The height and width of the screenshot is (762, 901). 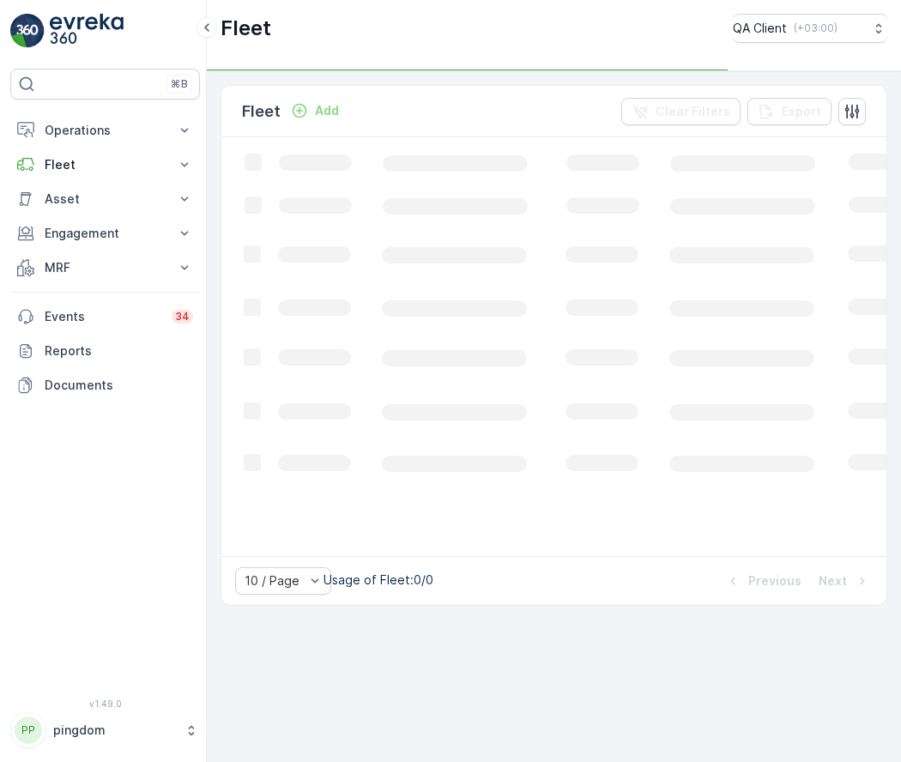 What do you see at coordinates (844, 581) in the screenshot?
I see `button: Next` at bounding box center [844, 581].